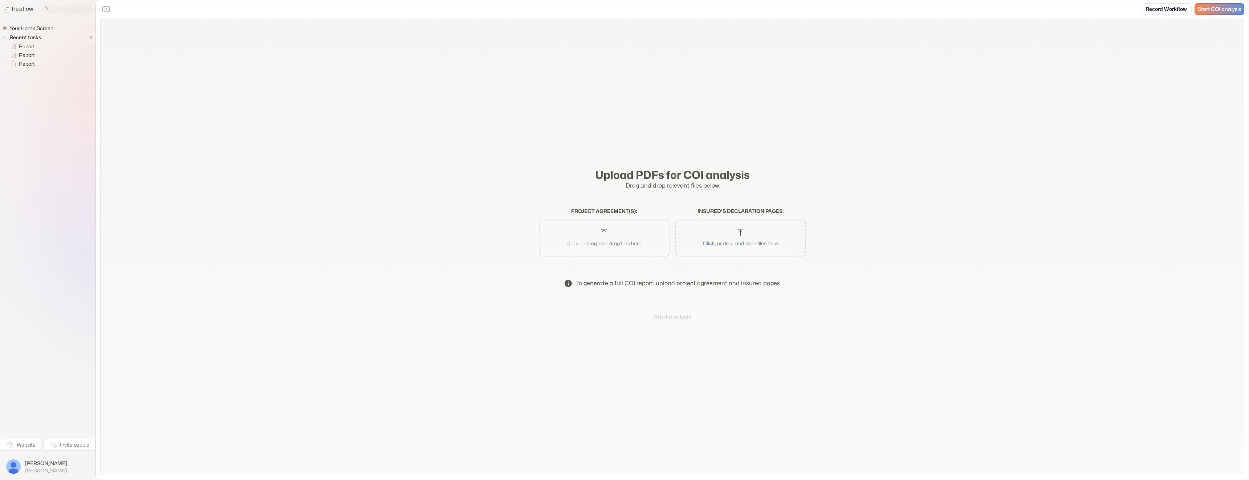  What do you see at coordinates (672, 318) in the screenshot?
I see `button: Start analysis` at bounding box center [672, 318].